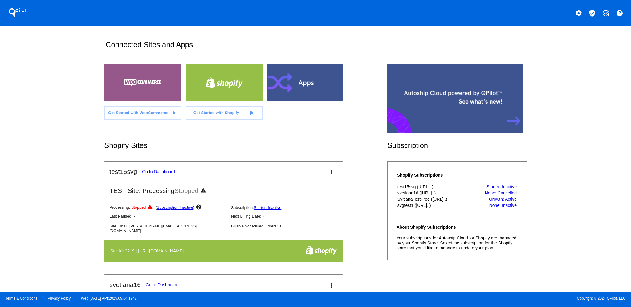 This screenshot has width=631, height=307. I want to click on p: Next Billing Date: -, so click(289, 216).